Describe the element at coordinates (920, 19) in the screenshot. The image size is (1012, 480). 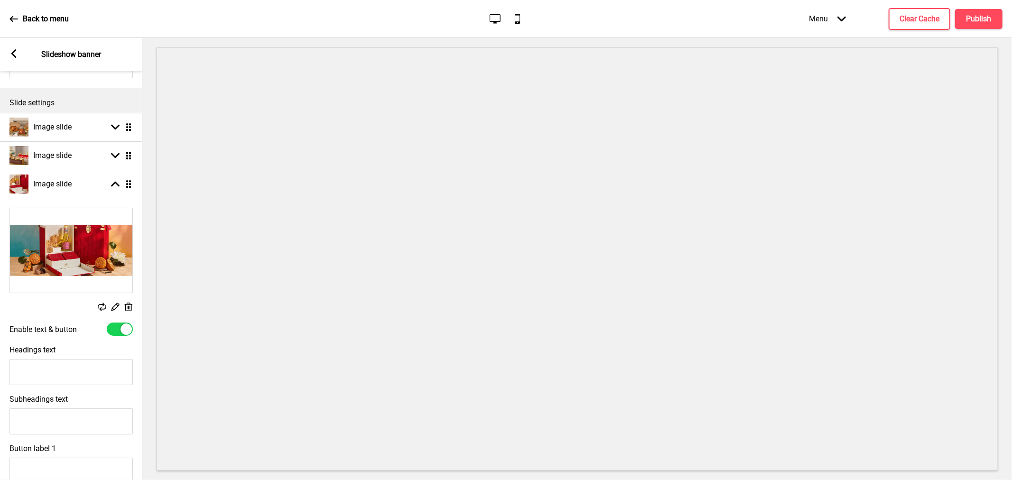
I see `h4: Clear Cache` at that location.